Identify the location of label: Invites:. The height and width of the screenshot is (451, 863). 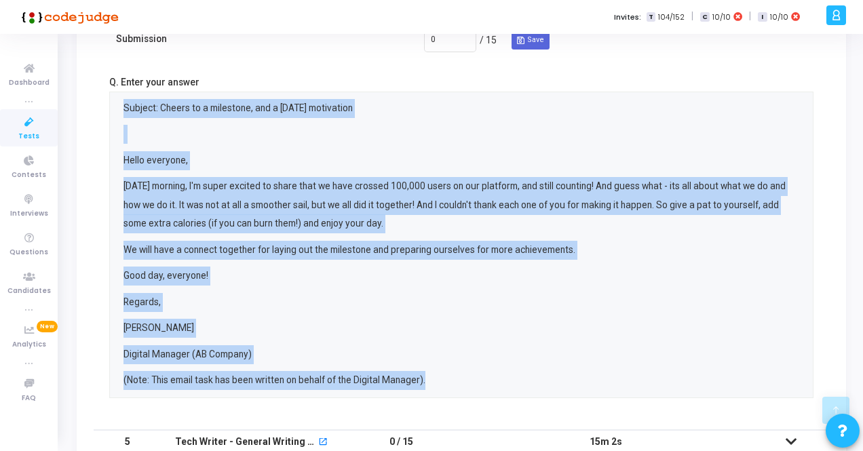
(627, 17).